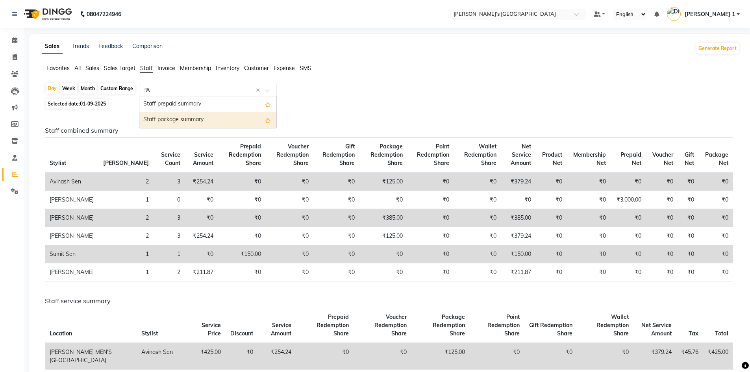 The width and height of the screenshot is (750, 372). Describe the element at coordinates (449, 325) in the screenshot. I see `span: Package Redemption Share` at that location.